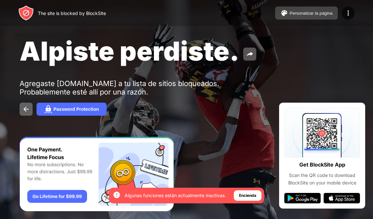 This screenshot has height=219, width=373. I want to click on div: Personalizar la página, so click(311, 13).